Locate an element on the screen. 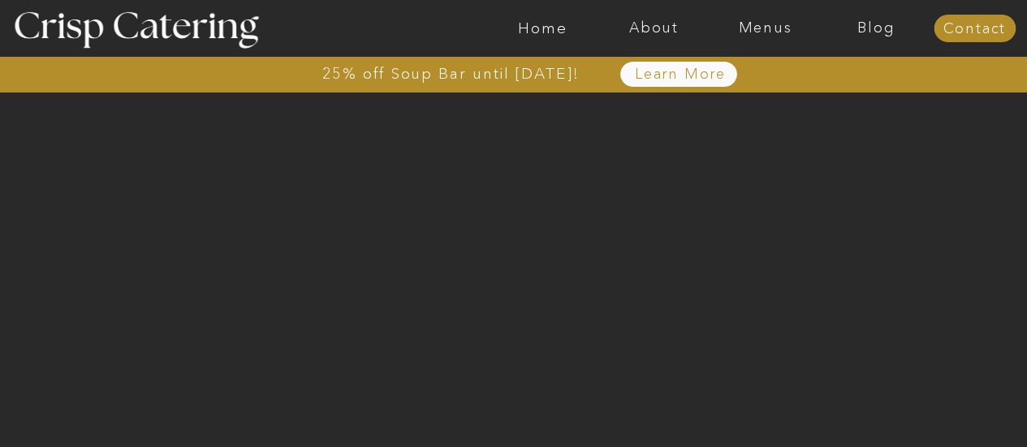 The image size is (1027, 447). a: About is located at coordinates (653, 28).